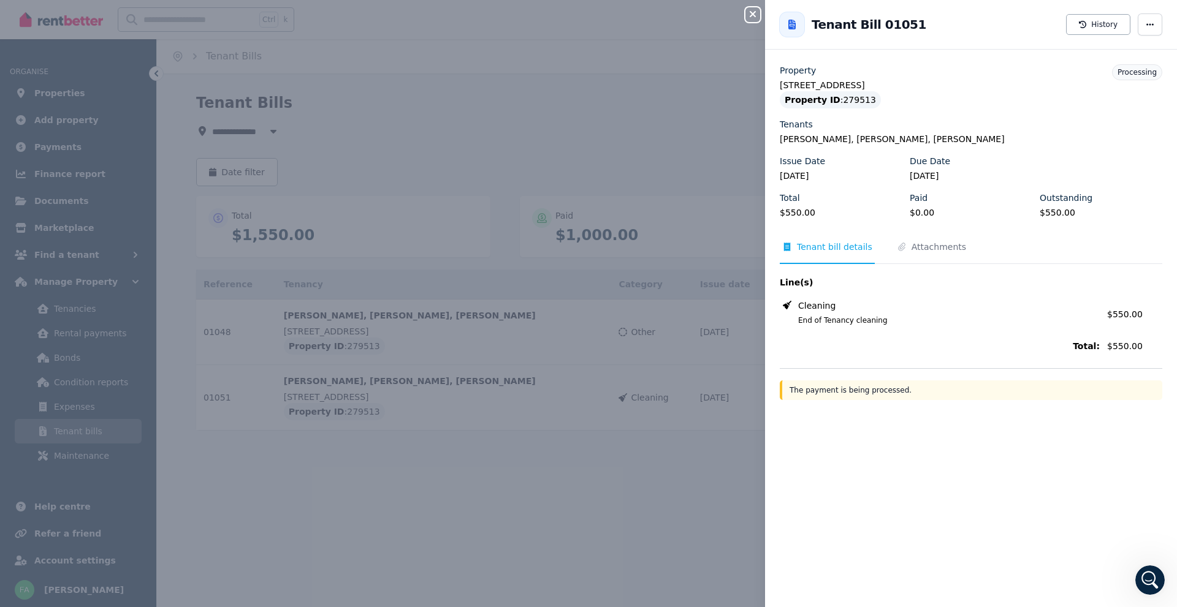  What do you see at coordinates (834, 247) in the screenshot?
I see `span: Tenant bill details` at bounding box center [834, 247].